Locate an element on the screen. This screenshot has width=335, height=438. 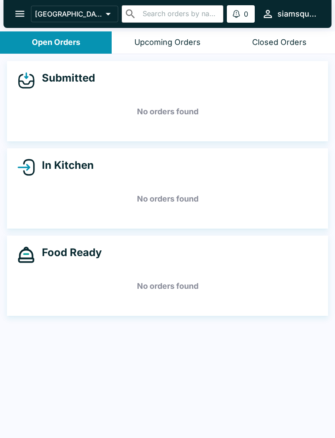
div: Open Orders is located at coordinates (56, 42).